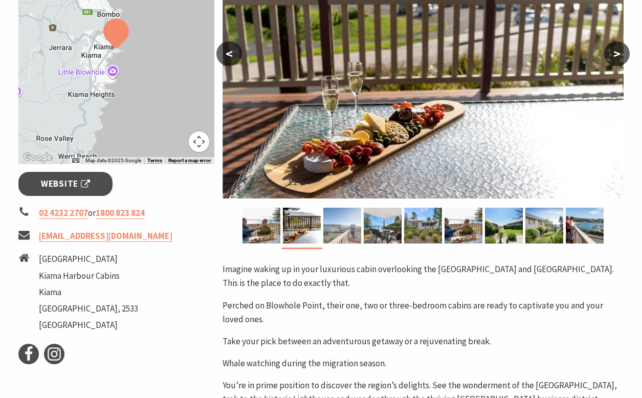 This screenshot has height=398, width=642. Describe the element at coordinates (88, 276) in the screenshot. I see `li: Kiama Harbour Cabins` at that location.